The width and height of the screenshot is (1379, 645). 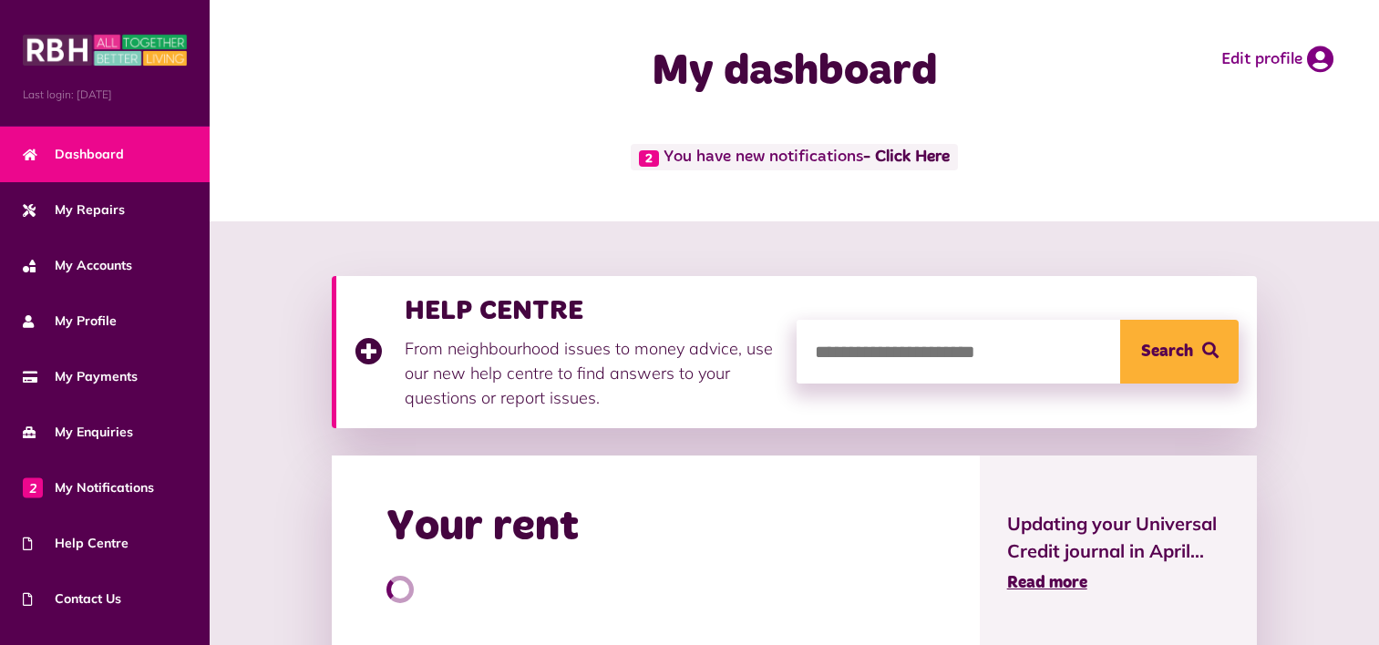 I want to click on span: Updating your Universal Credit journal in April..., so click(x=1118, y=538).